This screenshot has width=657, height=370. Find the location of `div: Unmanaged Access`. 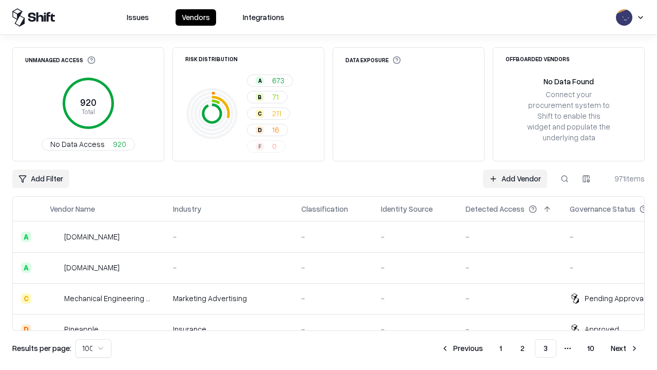

div: Unmanaged Access is located at coordinates (60, 60).